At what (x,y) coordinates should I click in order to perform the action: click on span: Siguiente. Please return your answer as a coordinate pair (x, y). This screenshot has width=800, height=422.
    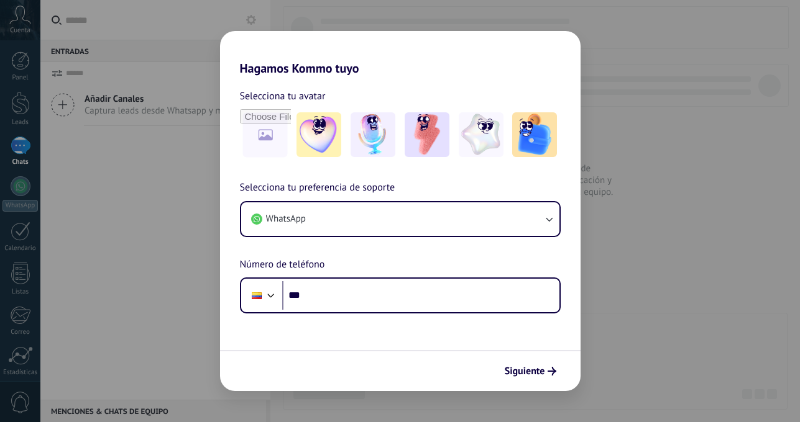
    Looking at the image, I should click on (524, 372).